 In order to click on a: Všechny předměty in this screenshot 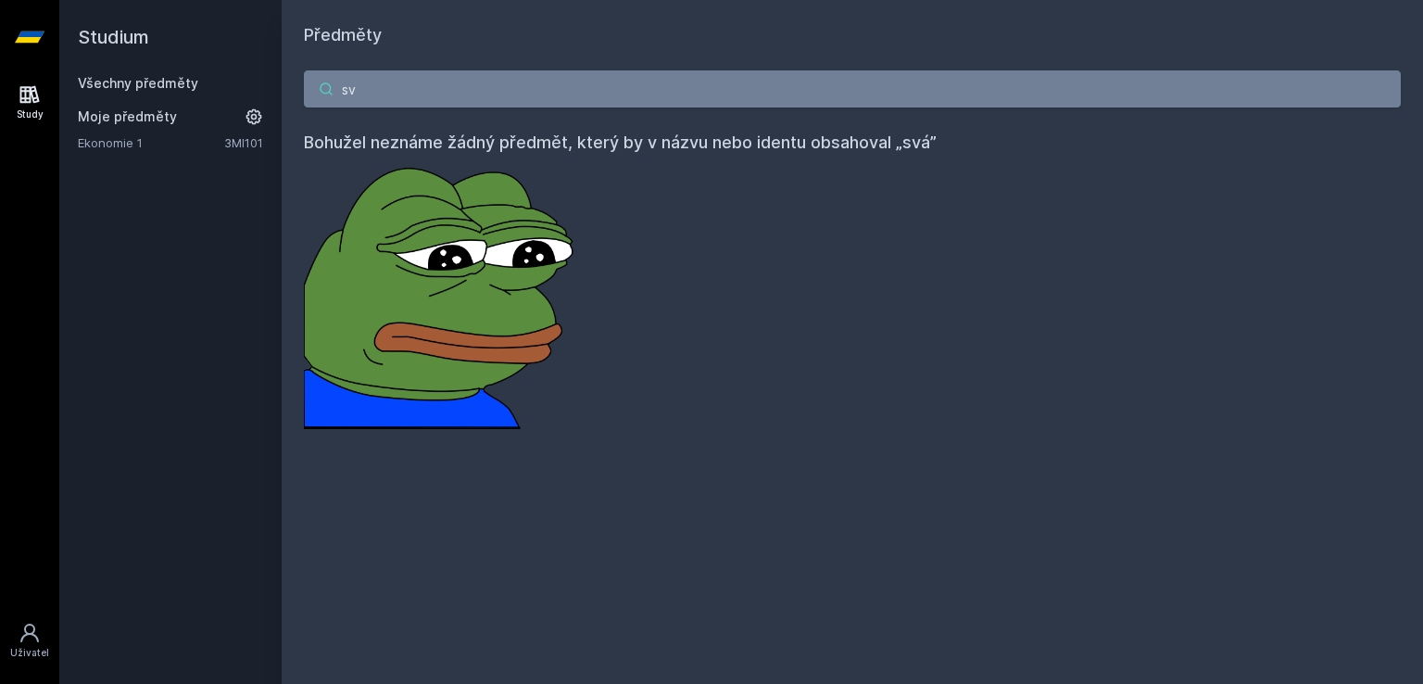, I will do `click(138, 82)`.